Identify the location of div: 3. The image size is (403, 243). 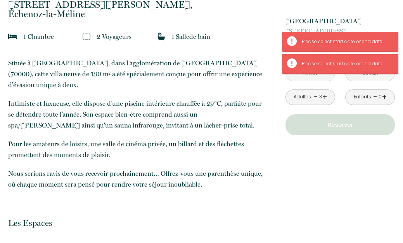
(321, 97).